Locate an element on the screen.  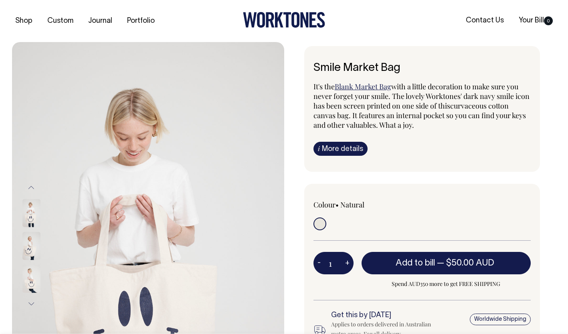
button: Next is located at coordinates (31, 304).